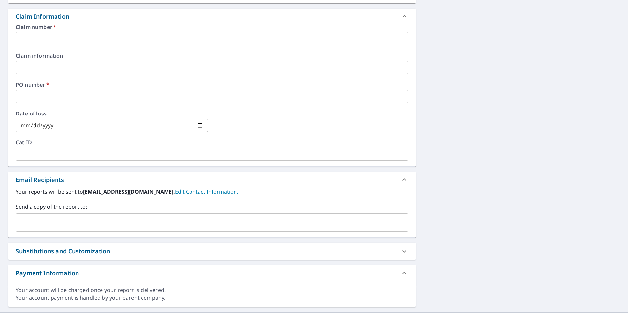 The width and height of the screenshot is (628, 313). What do you see at coordinates (212, 207) in the screenshot?
I see `label: Send a copy of the report to:` at bounding box center [212, 207].